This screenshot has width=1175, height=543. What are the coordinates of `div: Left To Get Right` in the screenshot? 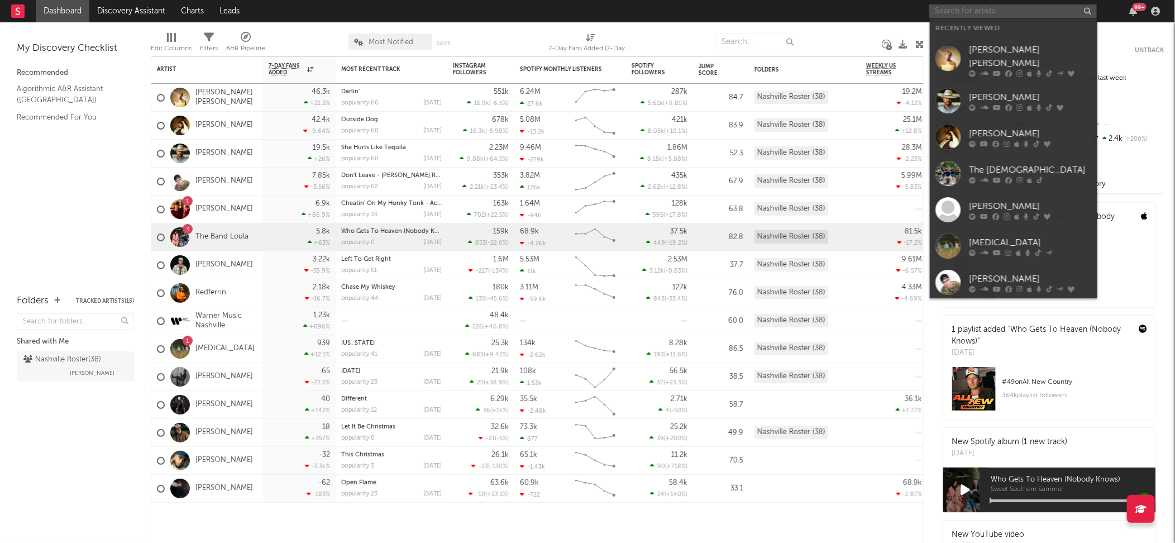 It's located at (392, 259).